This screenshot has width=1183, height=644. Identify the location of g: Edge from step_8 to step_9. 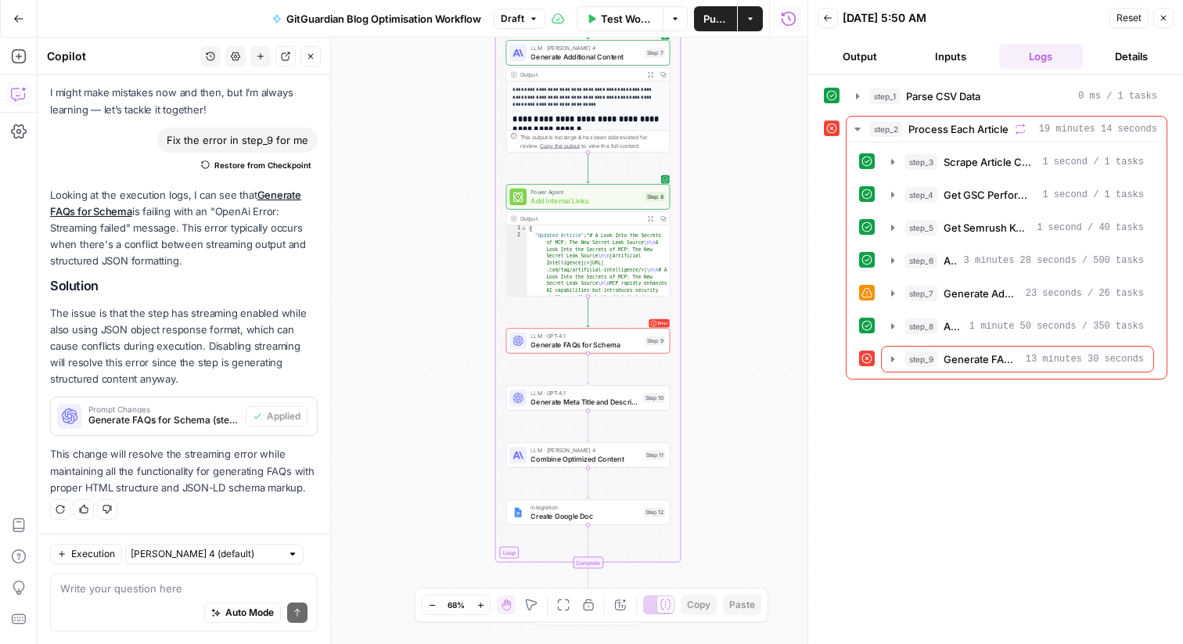
(587, 311).